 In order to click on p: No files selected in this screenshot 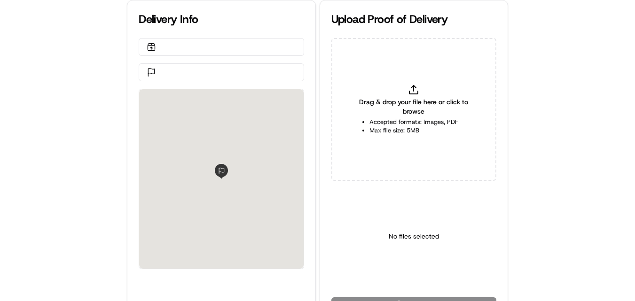, I will do `click(414, 236)`.